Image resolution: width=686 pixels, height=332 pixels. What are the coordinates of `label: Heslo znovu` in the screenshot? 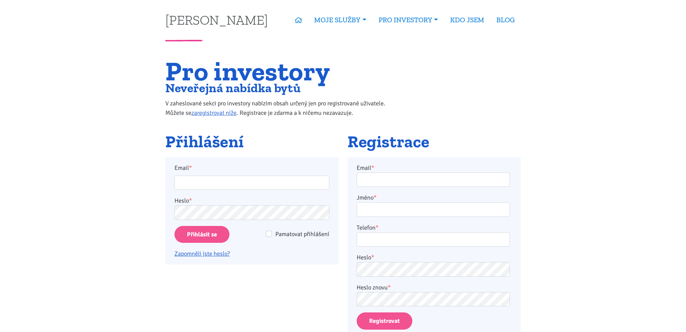 It's located at (374, 287).